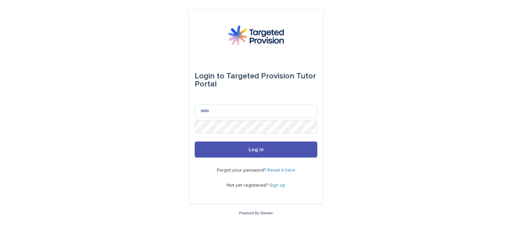  What do you see at coordinates (277, 185) in the screenshot?
I see `a: Sign up` at bounding box center [277, 185].